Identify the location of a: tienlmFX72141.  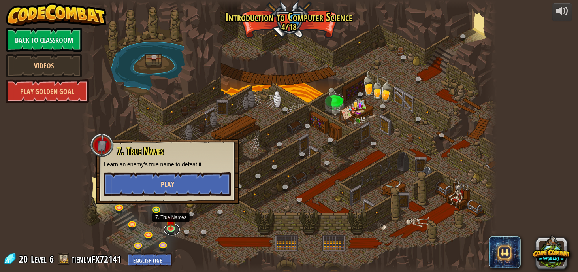
(98, 259).